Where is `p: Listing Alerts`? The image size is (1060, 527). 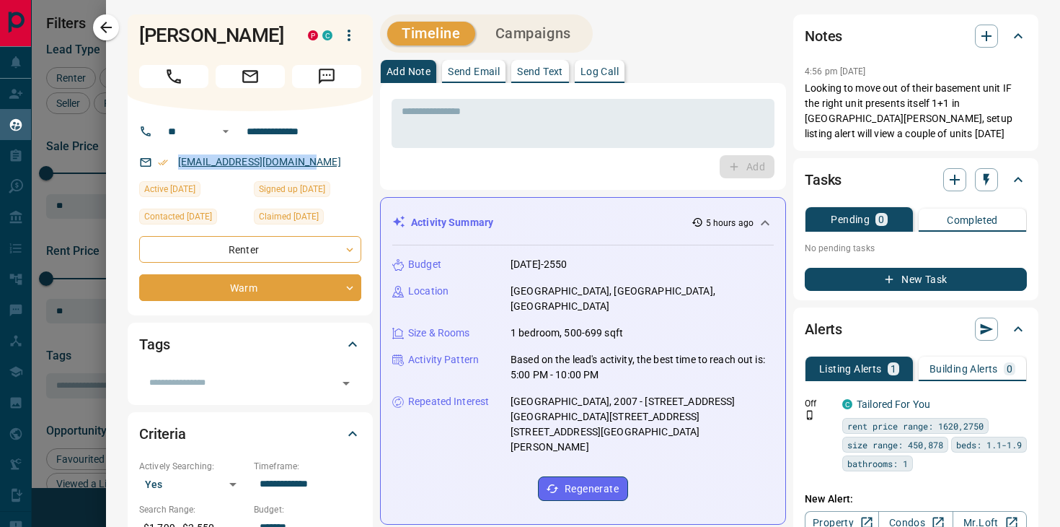 p: Listing Alerts is located at coordinates (851, 369).